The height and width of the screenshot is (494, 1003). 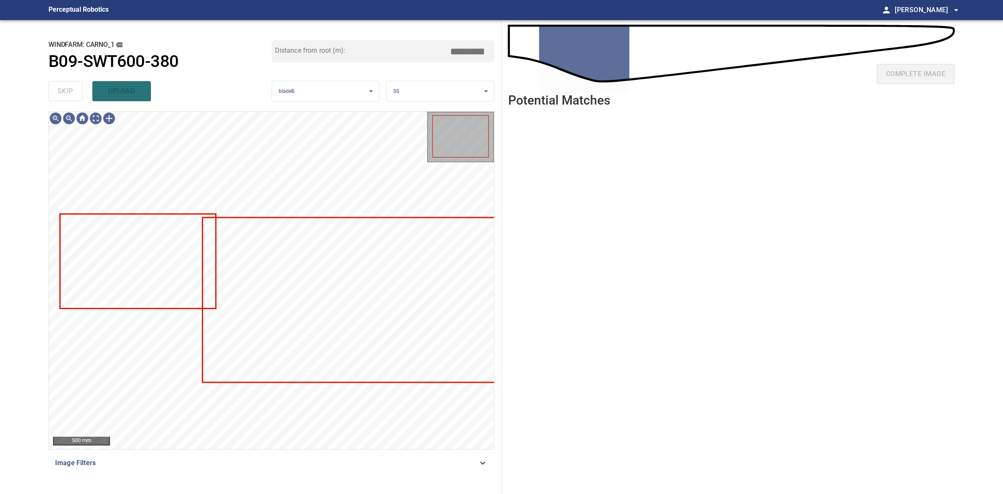 I want to click on div: Image Filters, so click(x=271, y=463).